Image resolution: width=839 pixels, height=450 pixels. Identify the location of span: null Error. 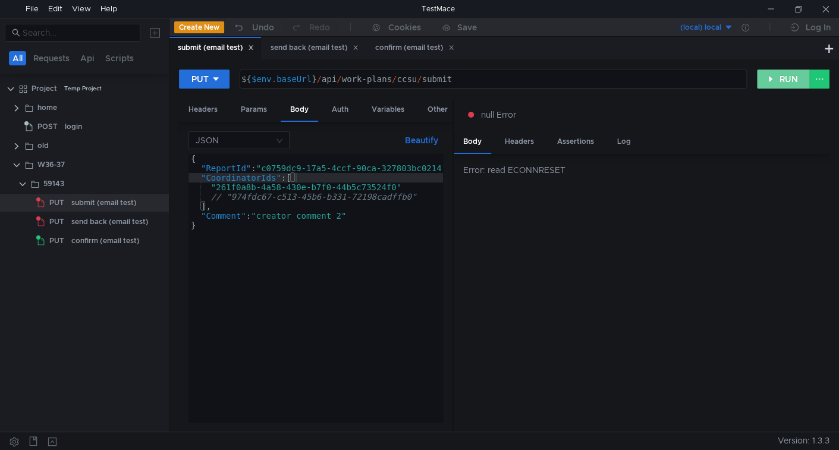
(498, 115).